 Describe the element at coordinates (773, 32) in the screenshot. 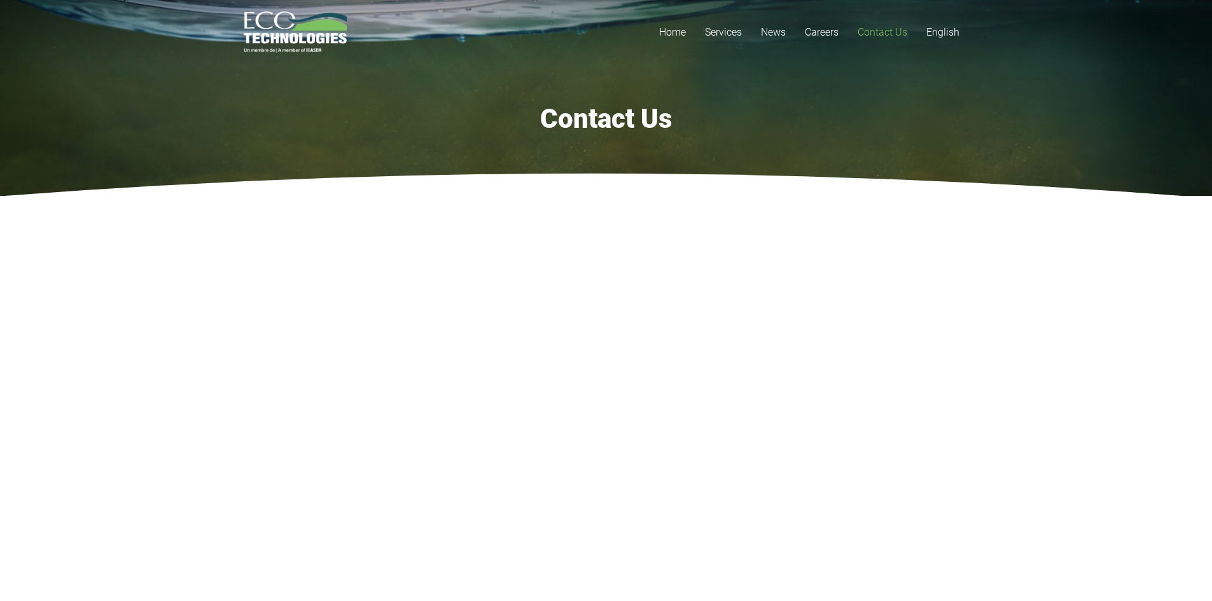

I see `span: News` at that location.